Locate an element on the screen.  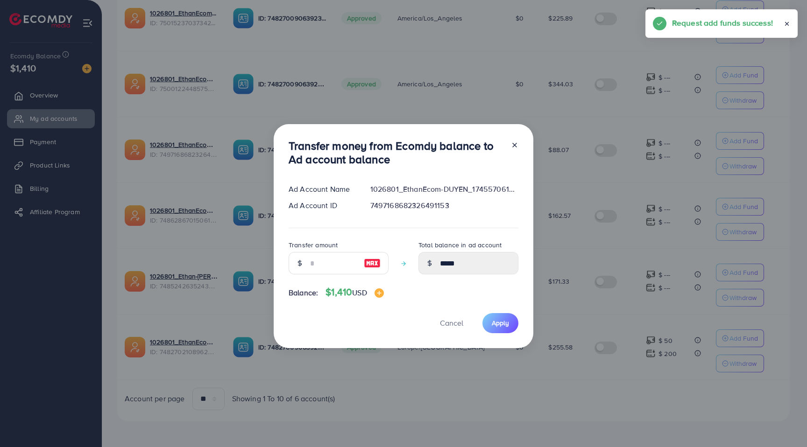
span: USD is located at coordinates (359, 293).